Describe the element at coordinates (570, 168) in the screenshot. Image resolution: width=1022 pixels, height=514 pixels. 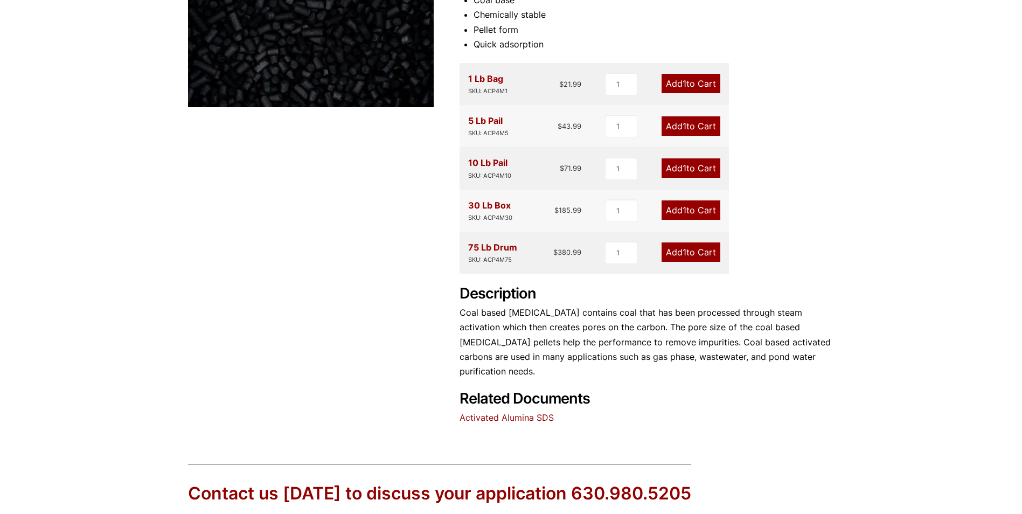
I see `bdi: 71.99` at that location.